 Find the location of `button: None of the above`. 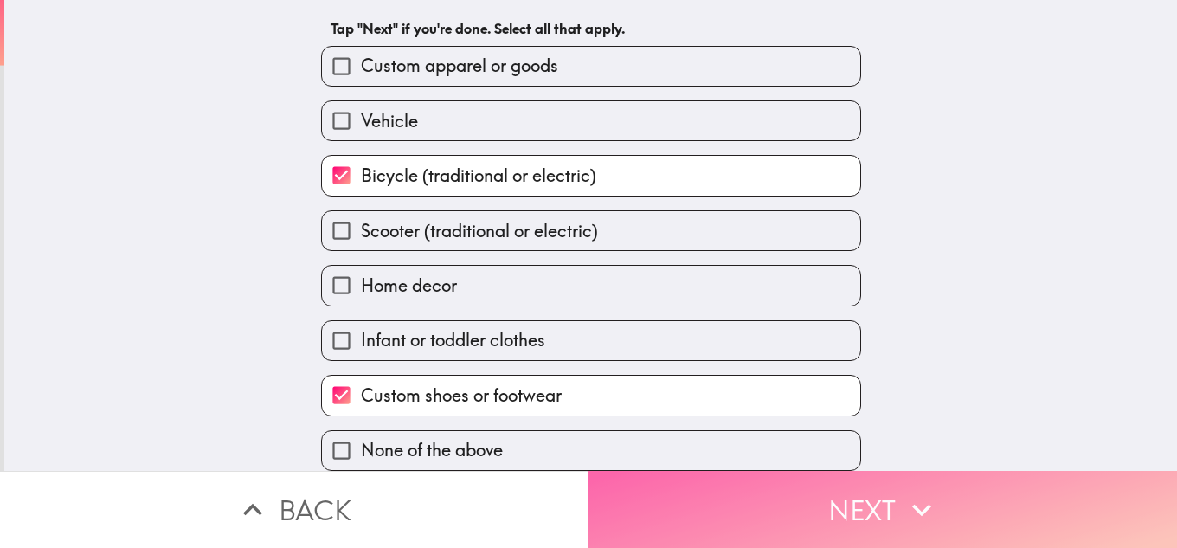

button: None of the above is located at coordinates (591, 450).